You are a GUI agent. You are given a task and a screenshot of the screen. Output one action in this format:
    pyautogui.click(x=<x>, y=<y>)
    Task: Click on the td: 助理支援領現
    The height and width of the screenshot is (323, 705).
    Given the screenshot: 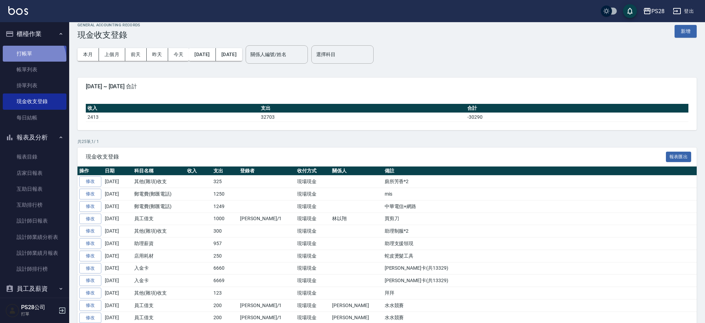 What is the action you would take?
    pyautogui.click(x=540, y=244)
    